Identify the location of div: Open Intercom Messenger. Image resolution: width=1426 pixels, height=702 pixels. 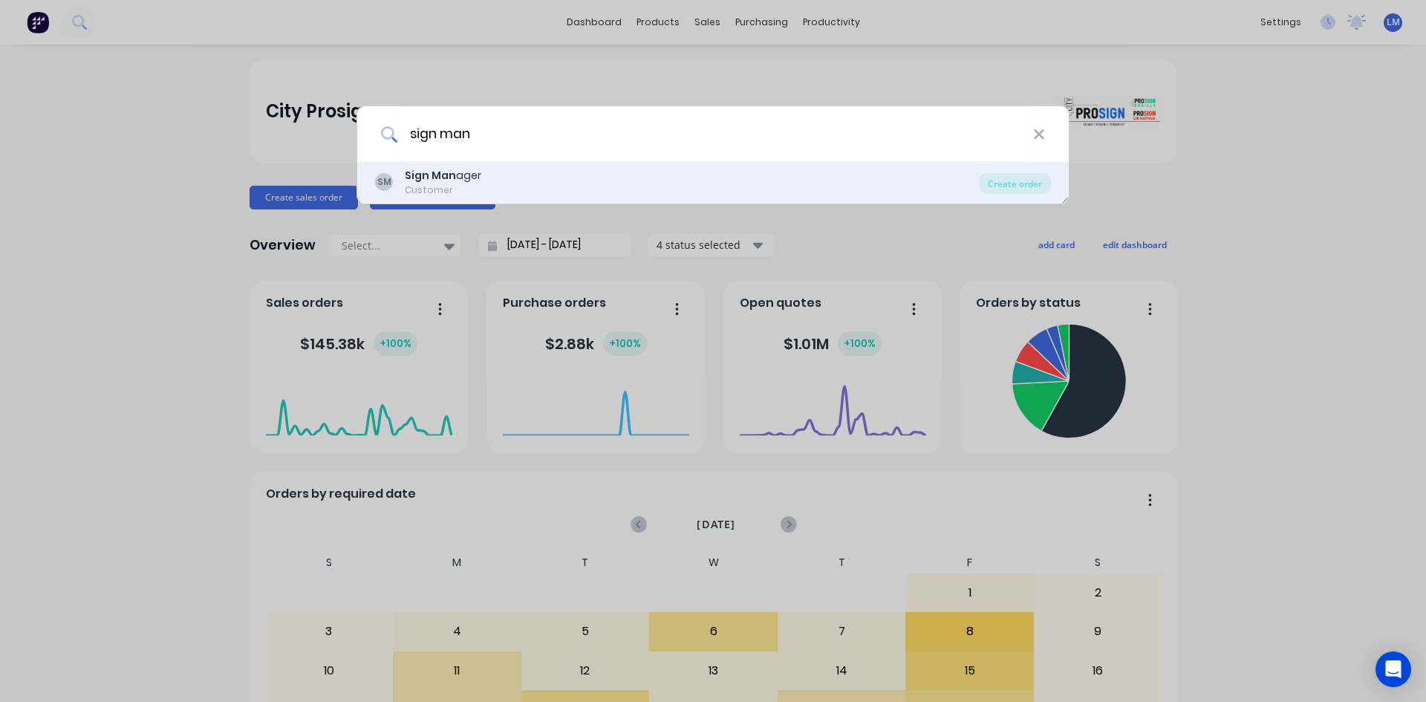
(1393, 669).